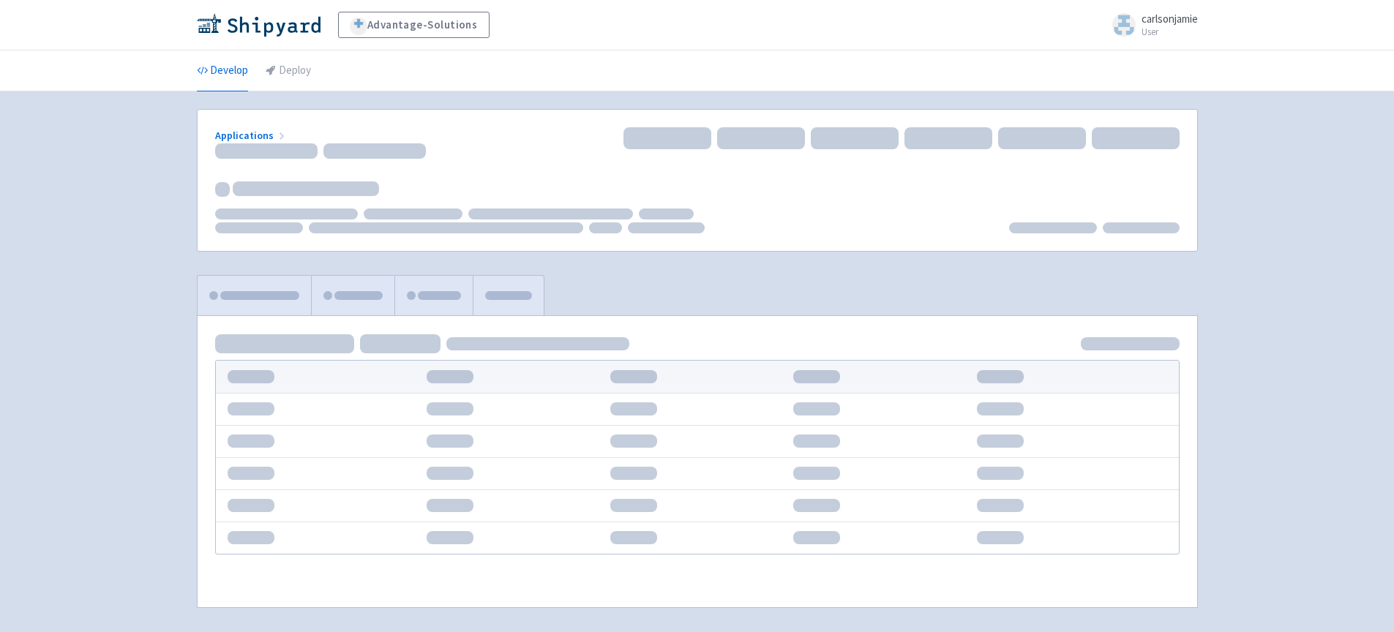 The width and height of the screenshot is (1394, 632). I want to click on a: Applications, so click(251, 135).